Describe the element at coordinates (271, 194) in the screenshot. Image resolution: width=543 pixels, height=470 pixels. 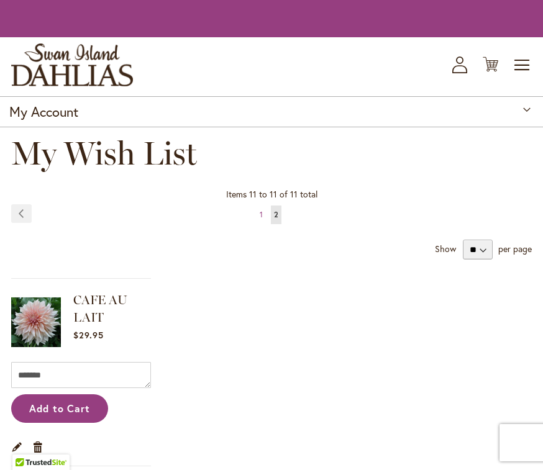
I see `span: Items 11 to 11 of 11 total` at that location.